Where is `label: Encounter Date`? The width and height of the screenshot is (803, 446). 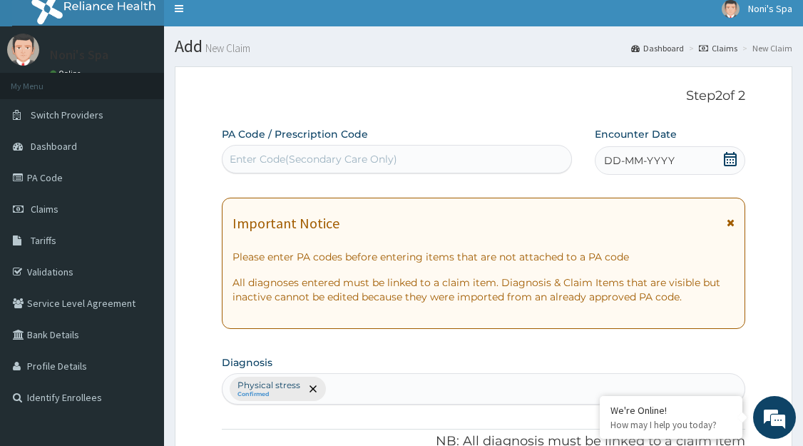 label: Encounter Date is located at coordinates (635, 134).